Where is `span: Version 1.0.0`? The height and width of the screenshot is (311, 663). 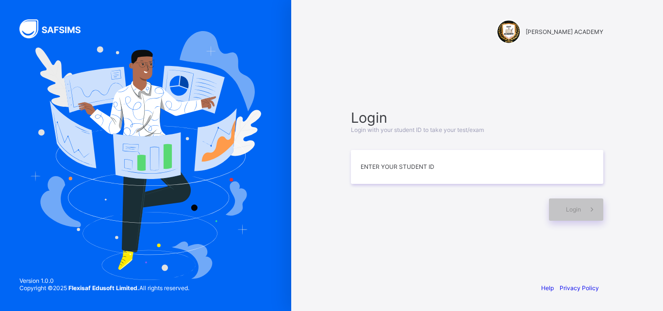
span: Version 1.0.0 is located at coordinates (104, 280).